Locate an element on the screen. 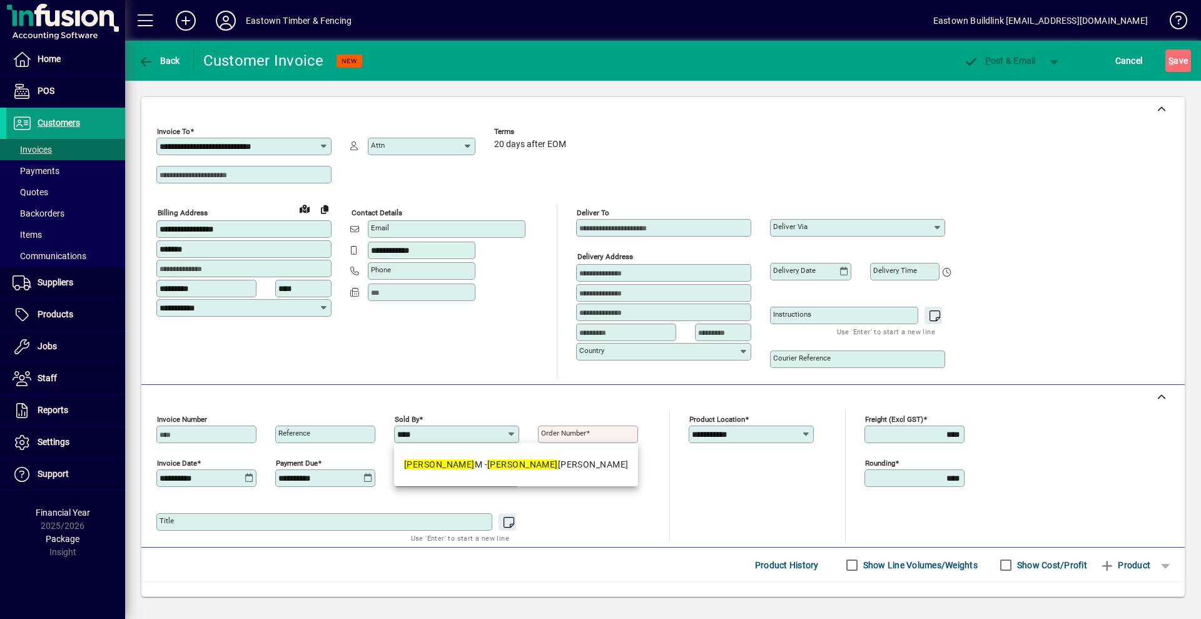  mat-label: Invoice date is located at coordinates (177, 463).